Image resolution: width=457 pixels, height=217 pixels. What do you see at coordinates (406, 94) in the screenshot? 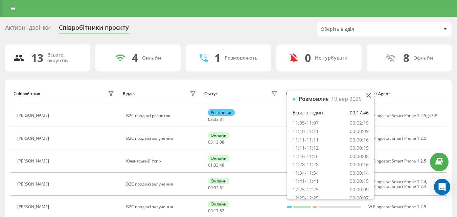
I see `div: User Agent` at bounding box center [406, 94].